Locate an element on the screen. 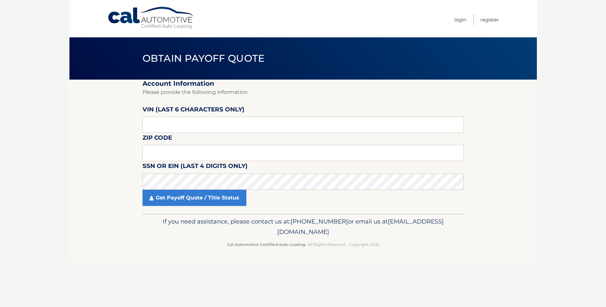 Image resolution: width=606 pixels, height=307 pixels. strong: Cal Automotive Certified Auto Leasing is located at coordinates (266, 244).